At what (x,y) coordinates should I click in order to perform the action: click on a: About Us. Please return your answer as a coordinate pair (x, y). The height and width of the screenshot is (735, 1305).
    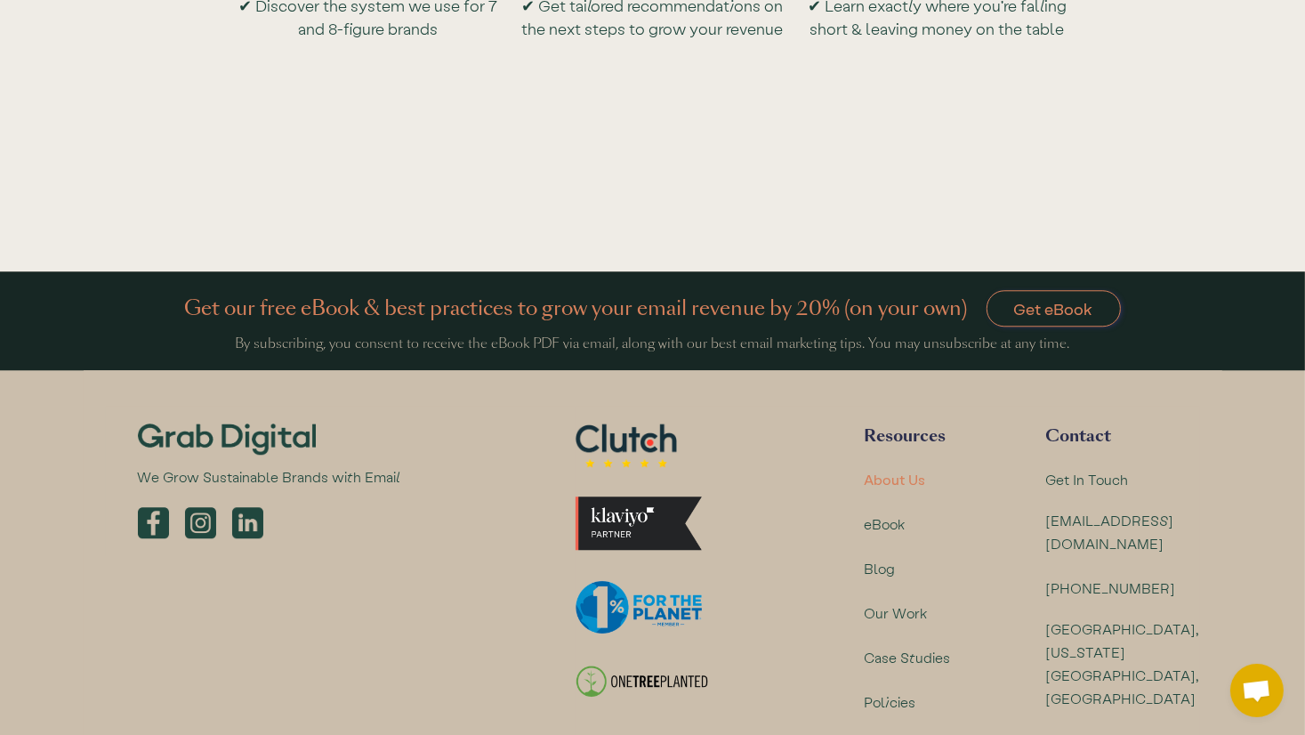
    Looking at the image, I should click on (894, 479).